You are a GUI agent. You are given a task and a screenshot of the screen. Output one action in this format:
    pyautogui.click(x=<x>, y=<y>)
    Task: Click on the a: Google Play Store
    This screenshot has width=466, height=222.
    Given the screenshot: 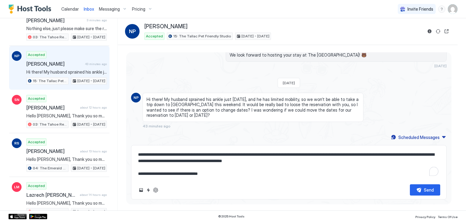 What is the action you would take?
    pyautogui.click(x=38, y=216)
    